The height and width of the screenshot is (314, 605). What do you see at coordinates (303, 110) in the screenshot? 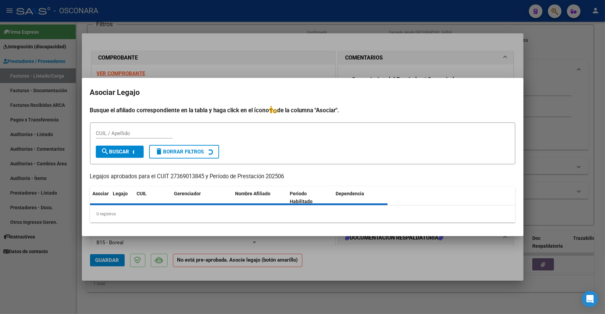
I see `h4: Busque el afiliado correspondiente en la tabla y haga click en el ícono de la columna "Asociar".` at bounding box center [303, 110].